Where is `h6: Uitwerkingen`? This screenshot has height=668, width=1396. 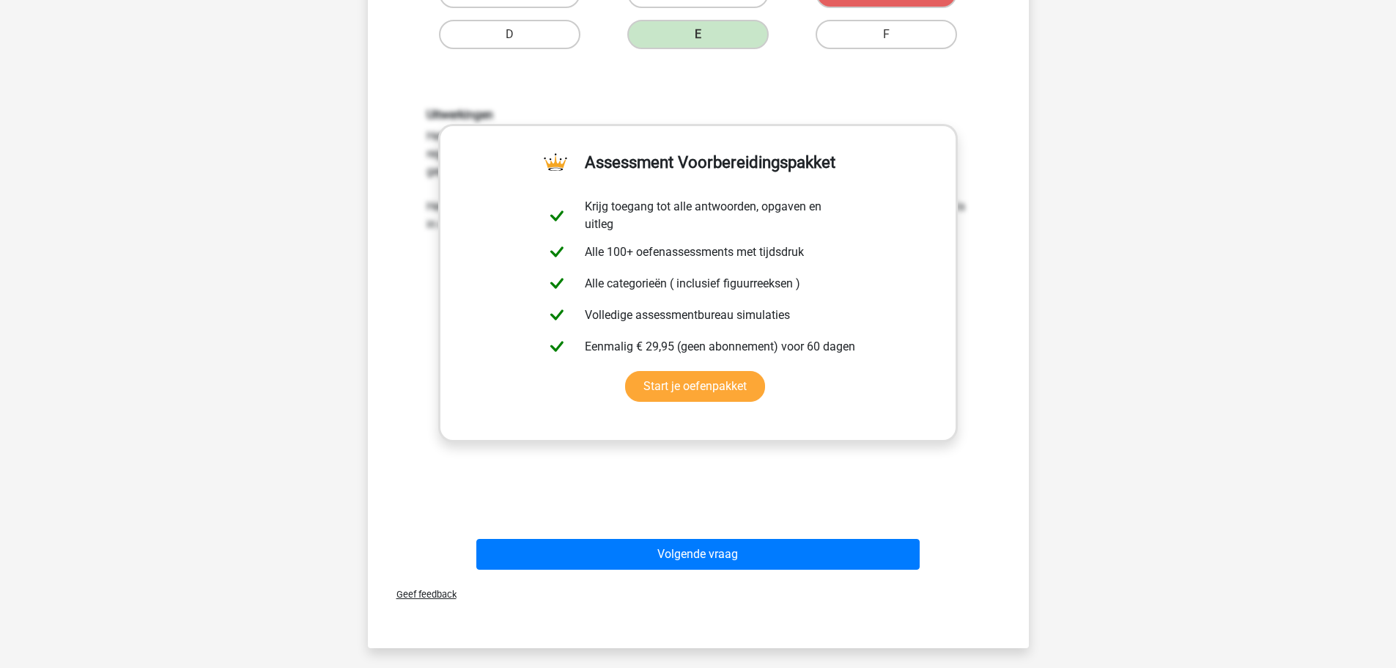
h6: Uitwerkingen is located at coordinates (698, 114).